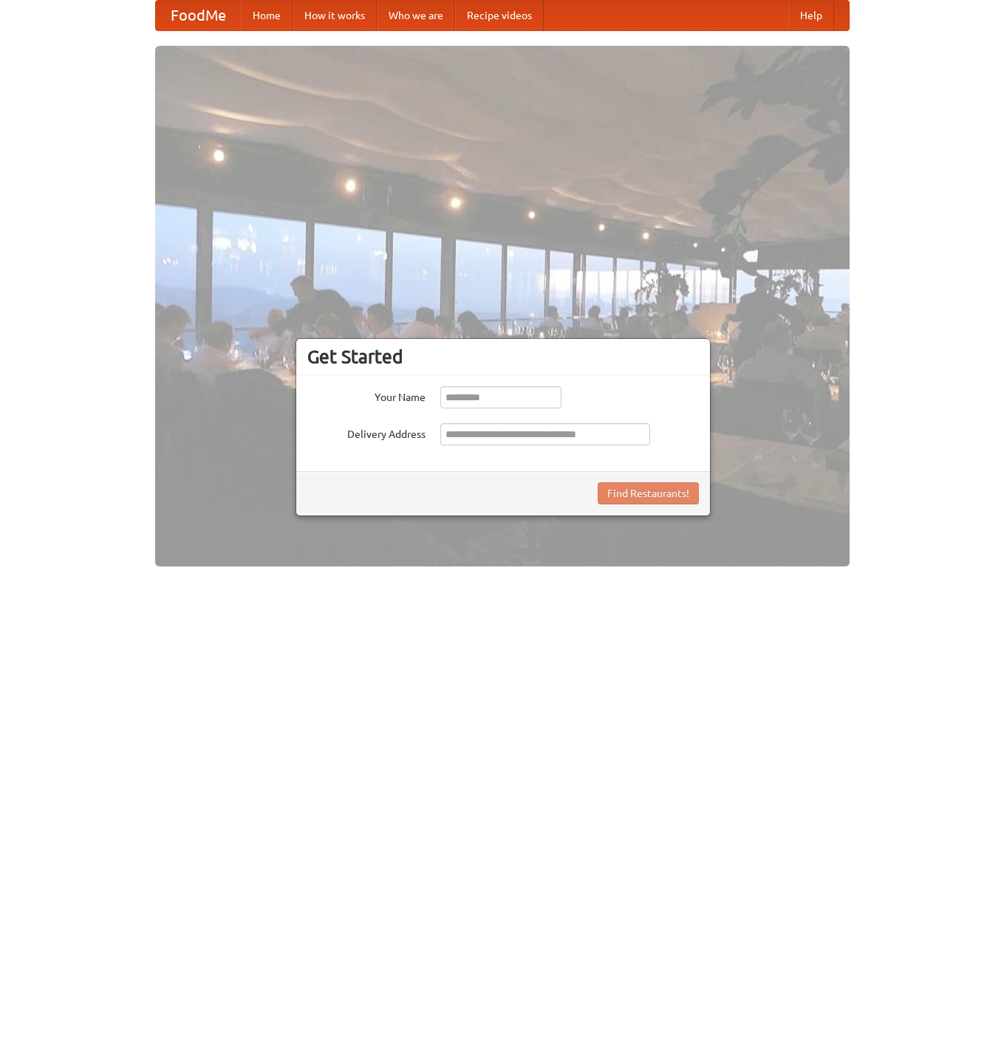  Describe the element at coordinates (366, 432) in the screenshot. I see `label: Delivery Address` at that location.